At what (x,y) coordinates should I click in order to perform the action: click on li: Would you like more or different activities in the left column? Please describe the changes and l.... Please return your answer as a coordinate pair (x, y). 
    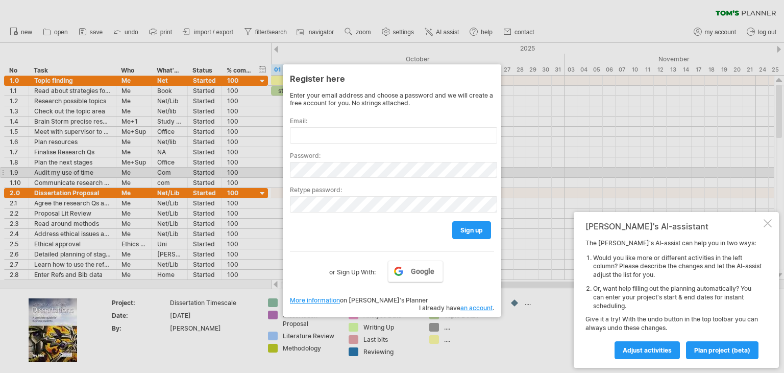
    Looking at the image, I should click on (678, 267).